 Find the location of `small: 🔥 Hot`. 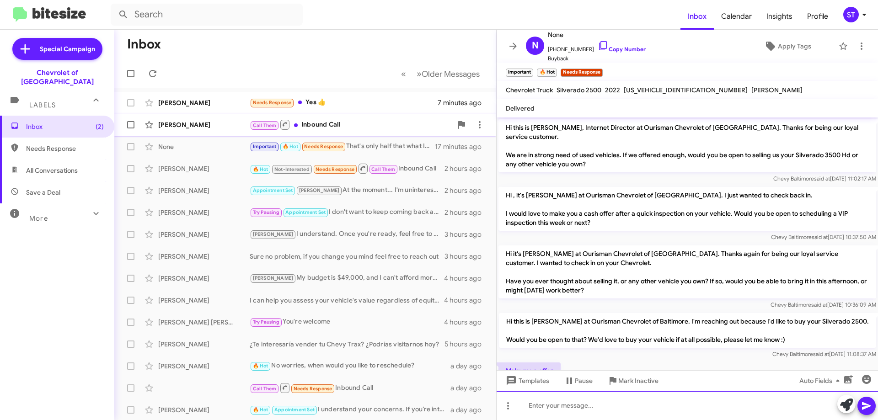

small: 🔥 Hot is located at coordinates (546, 73).